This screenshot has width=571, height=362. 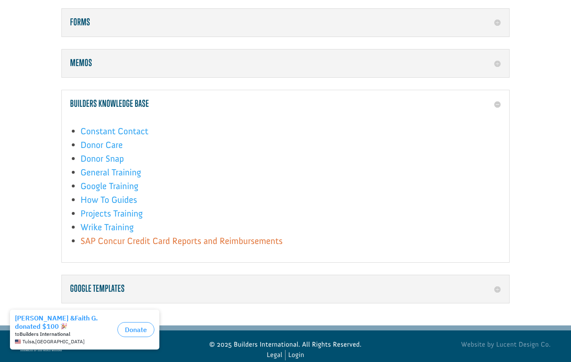 I want to click on a: Constant Contact, so click(x=115, y=133).